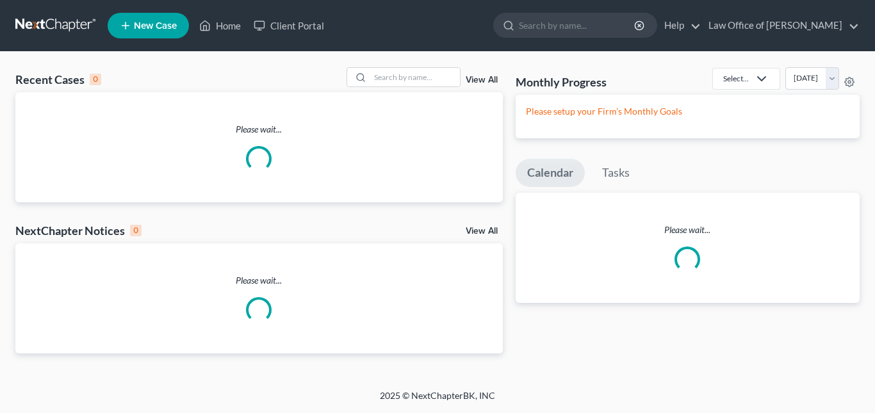 This screenshot has height=413, width=875. Describe the element at coordinates (58, 79) in the screenshot. I see `div: Recent Cases` at that location.